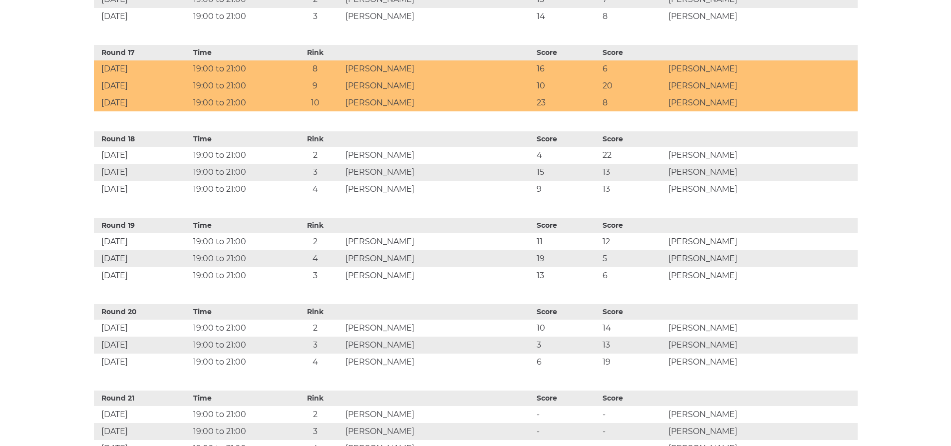 This screenshot has height=446, width=951. What do you see at coordinates (633, 259) in the screenshot?
I see `td: 5` at bounding box center [633, 259].